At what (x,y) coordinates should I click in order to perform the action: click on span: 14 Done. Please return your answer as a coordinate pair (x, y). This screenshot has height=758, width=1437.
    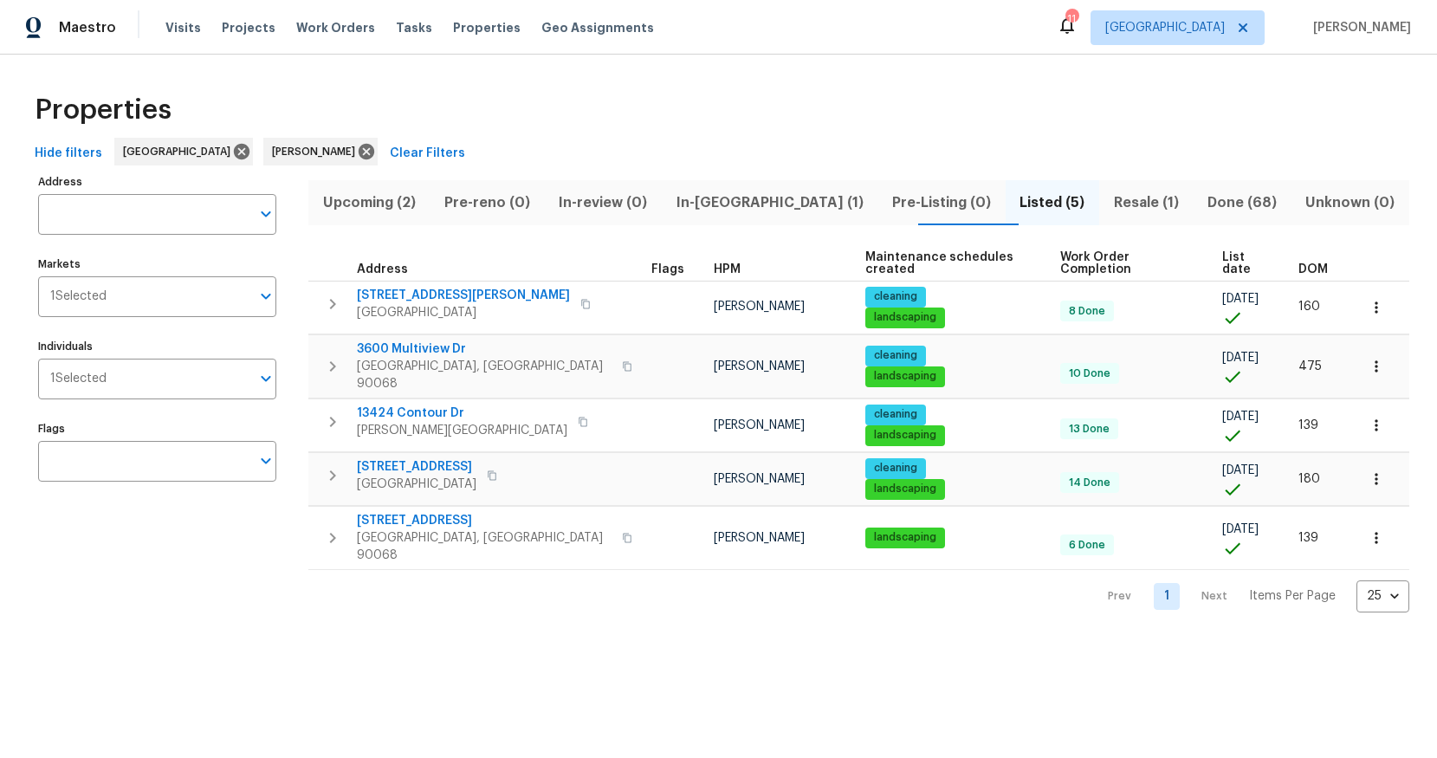
    Looking at the image, I should click on (1090, 482).